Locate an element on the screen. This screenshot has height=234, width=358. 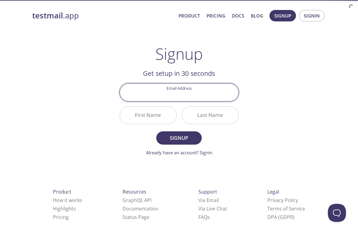
a: Docs is located at coordinates (238, 16).